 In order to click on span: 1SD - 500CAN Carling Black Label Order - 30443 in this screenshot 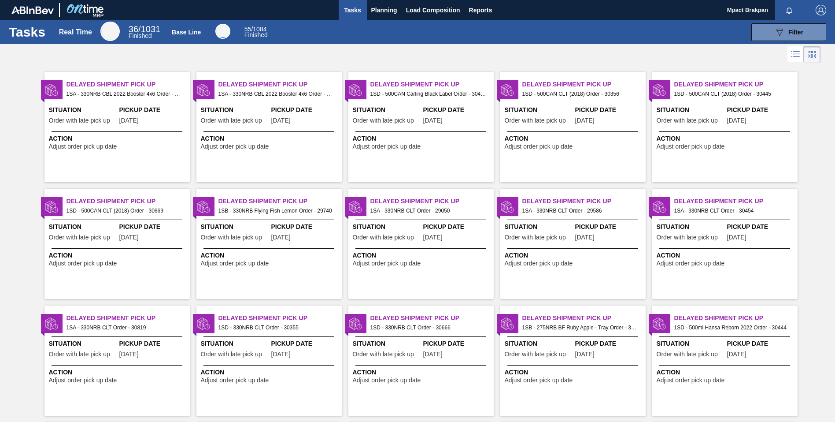, I will do `click(429, 94)`.